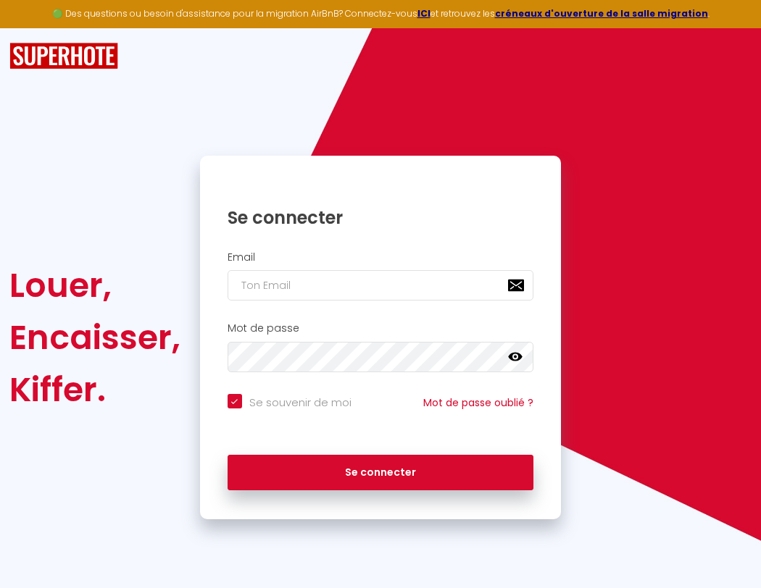  I want to click on input: Ton Email, so click(380, 285).